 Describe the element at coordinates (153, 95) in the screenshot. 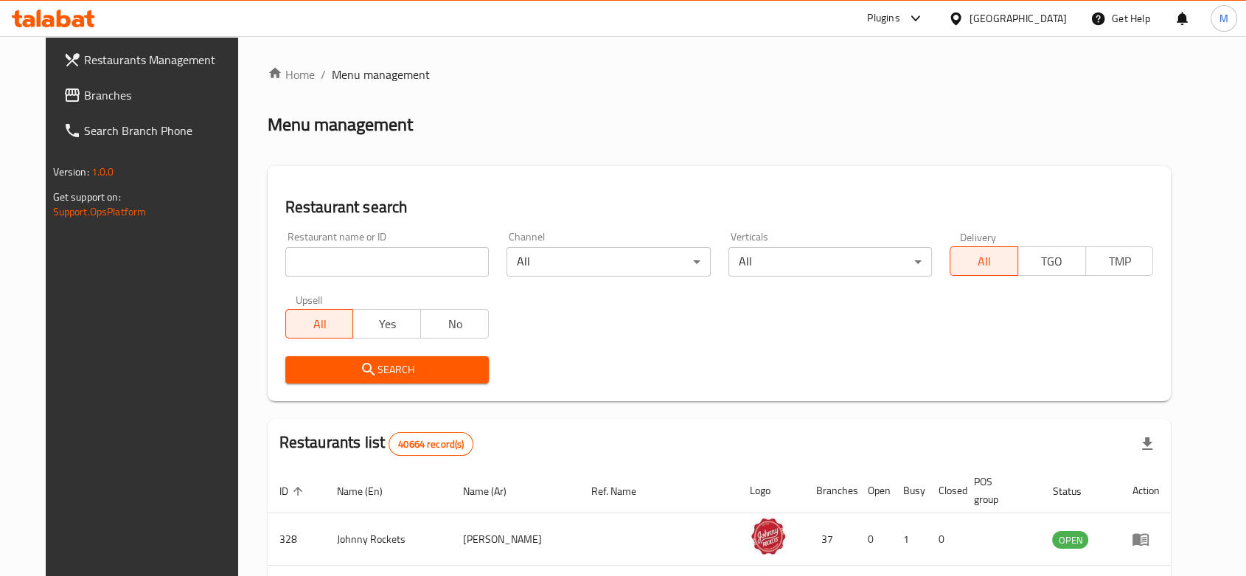

I see `a: Branches` at that location.